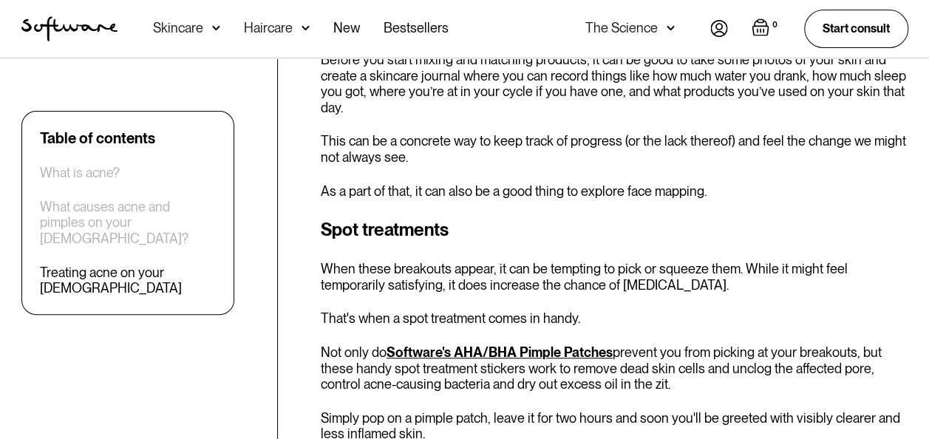  I want to click on a: home, so click(69, 29).